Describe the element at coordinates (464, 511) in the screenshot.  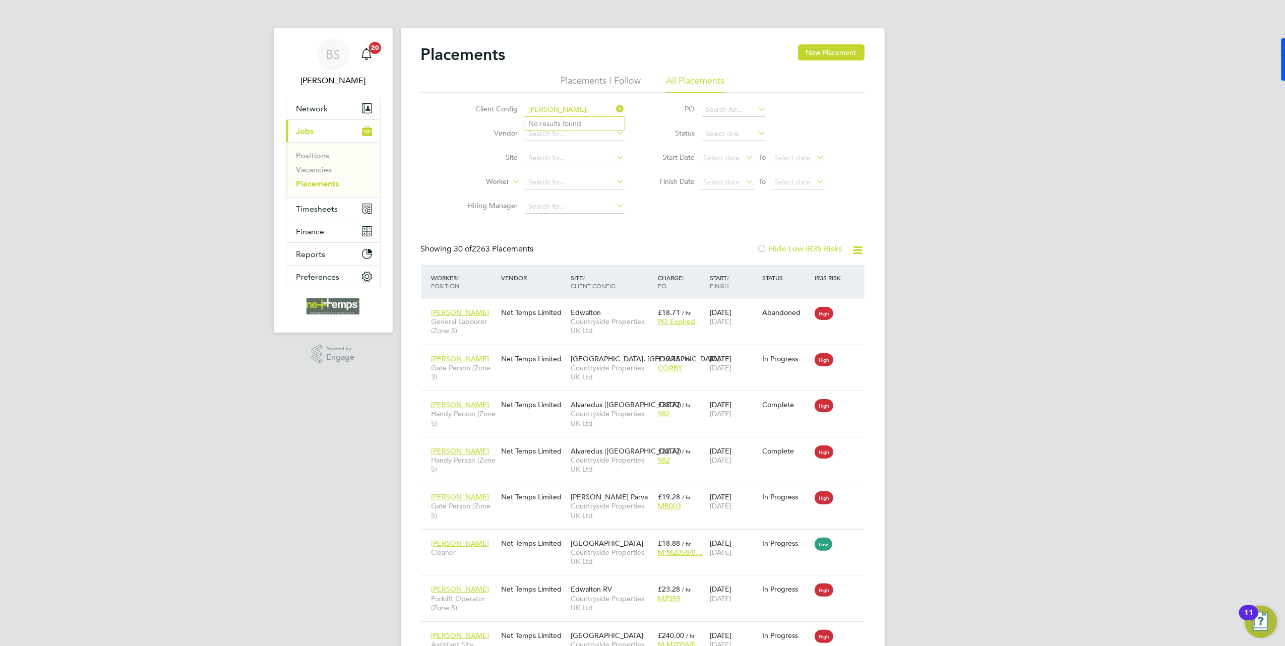
I see `span: Gate Person (Zone 5)` at that location.